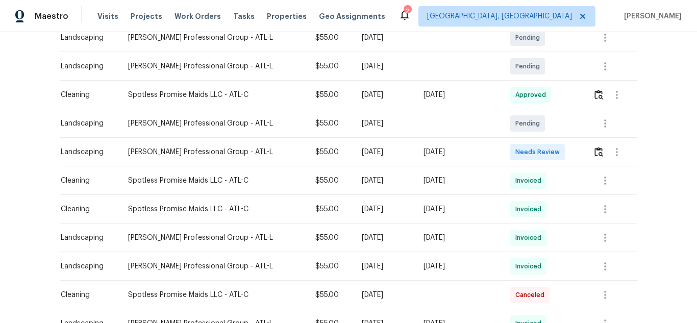 The width and height of the screenshot is (697, 323). Describe the element at coordinates (532, 95) in the screenshot. I see `span: Approved` at that location.